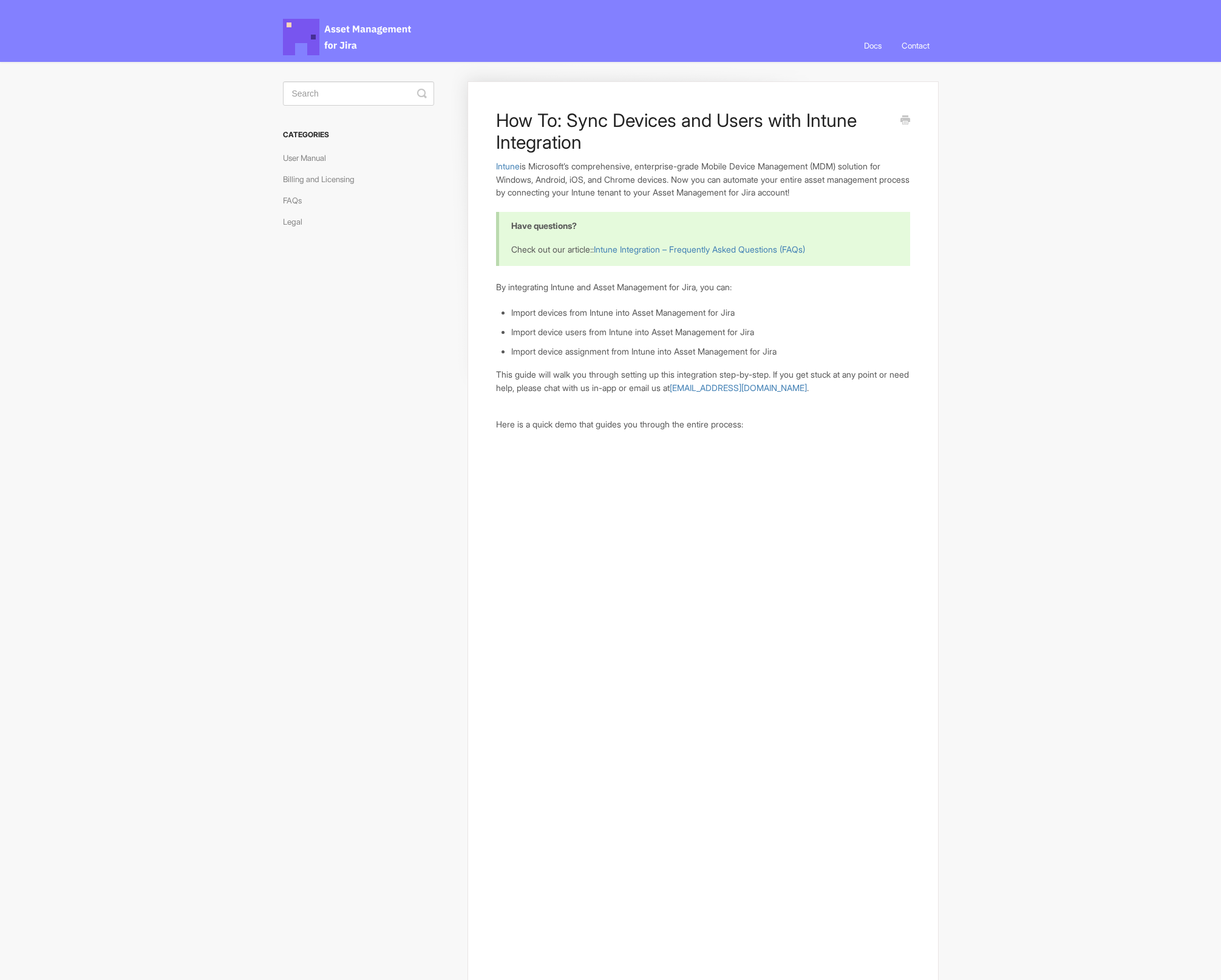  I want to click on p: Here is a quick demo that guides you through the entire process:, so click(702, 424).